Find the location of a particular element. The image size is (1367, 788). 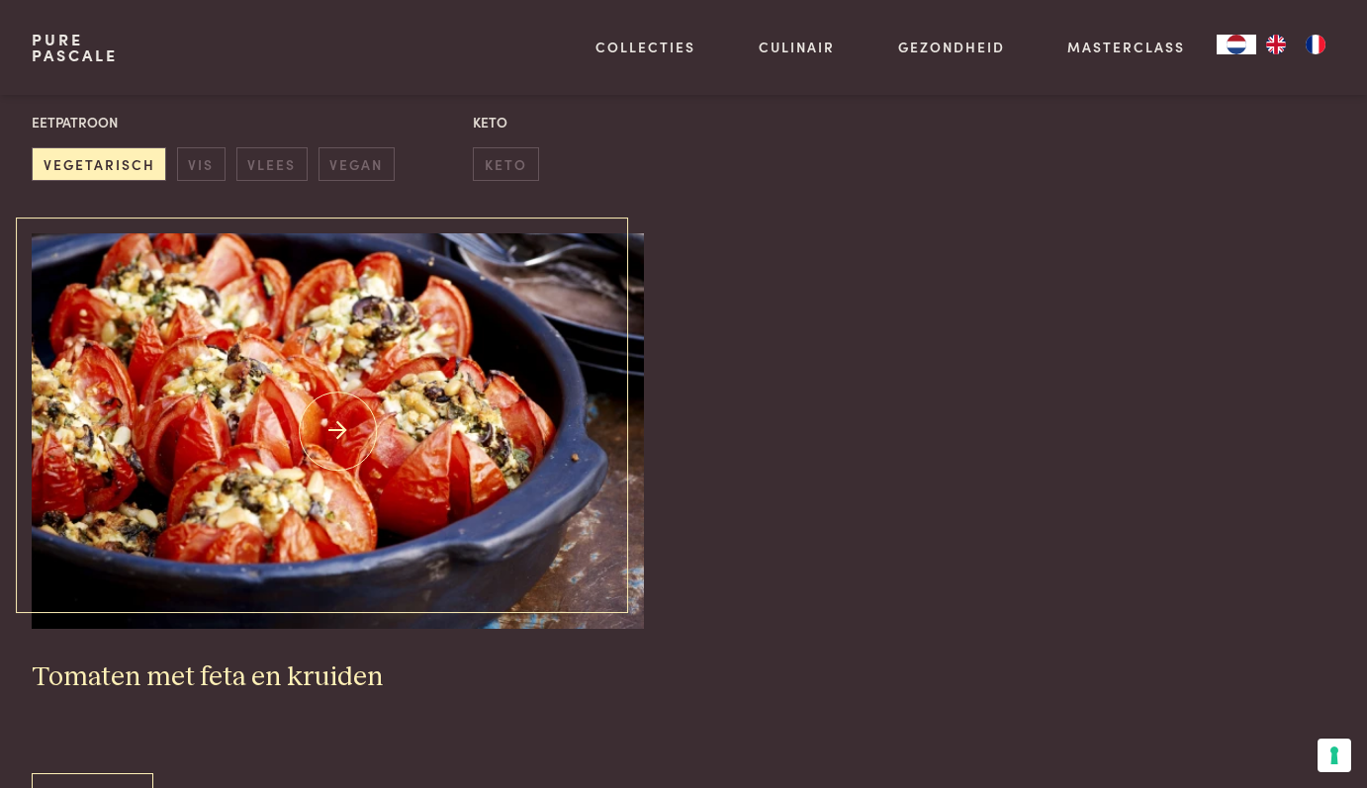

a: FR is located at coordinates (1316, 45).